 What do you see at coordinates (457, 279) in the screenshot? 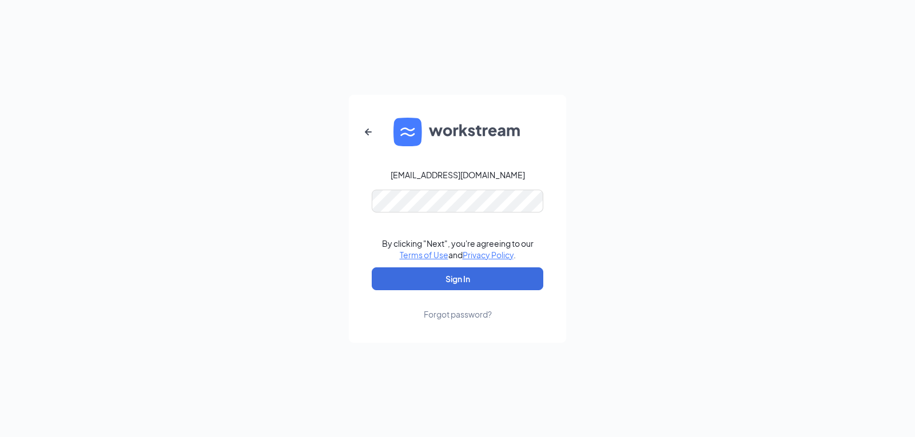
I see `button: Sign In` at bounding box center [457, 279].